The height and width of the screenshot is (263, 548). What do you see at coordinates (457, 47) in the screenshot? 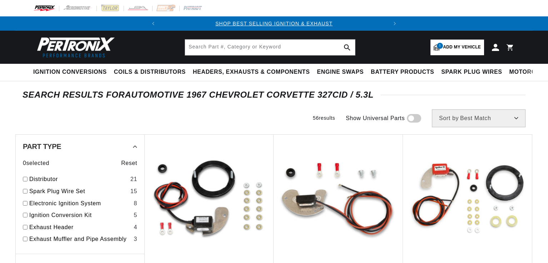
I see `a: 1Add my vehicle` at bounding box center [457, 47].